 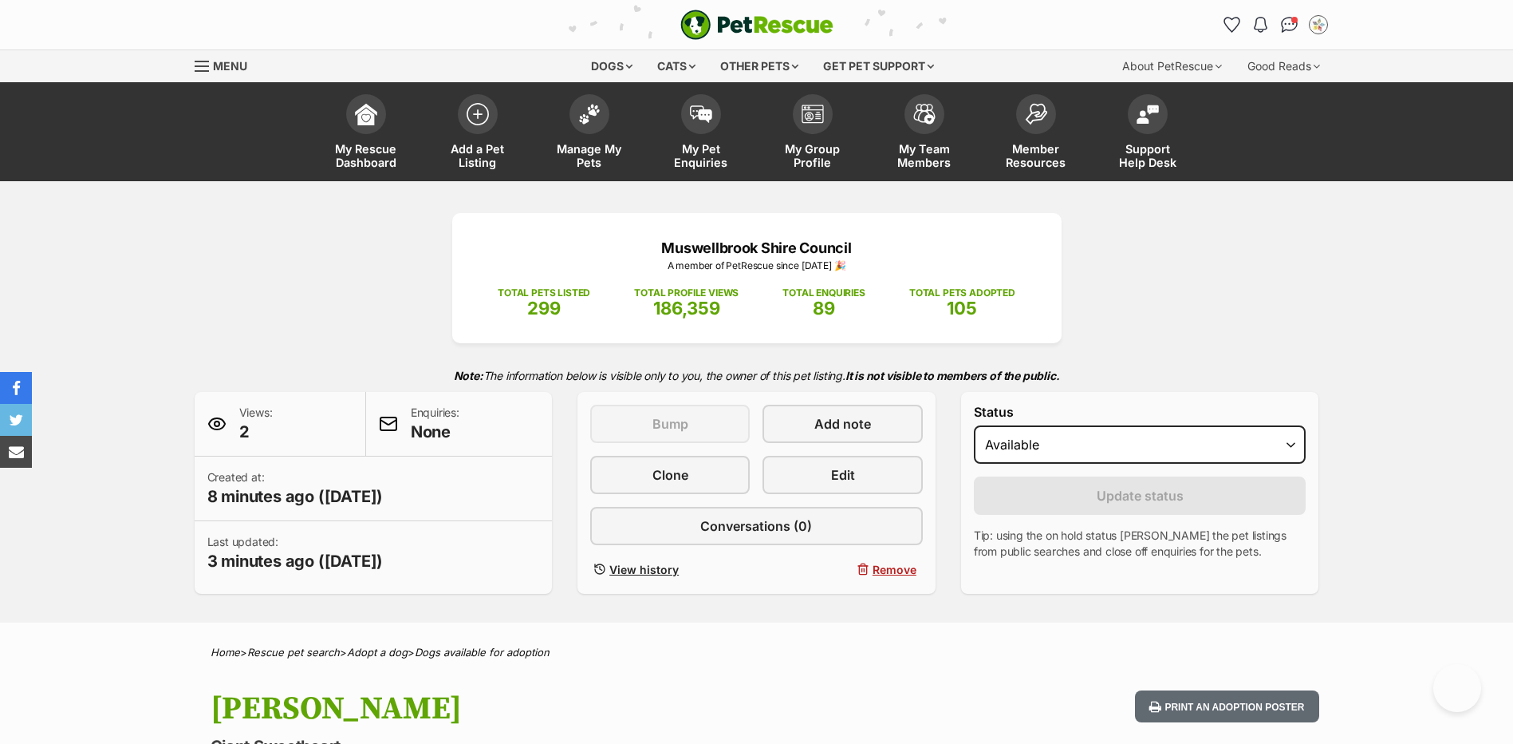 What do you see at coordinates (1172, 66) in the screenshot?
I see `div: About PetRescue` at bounding box center [1172, 66].